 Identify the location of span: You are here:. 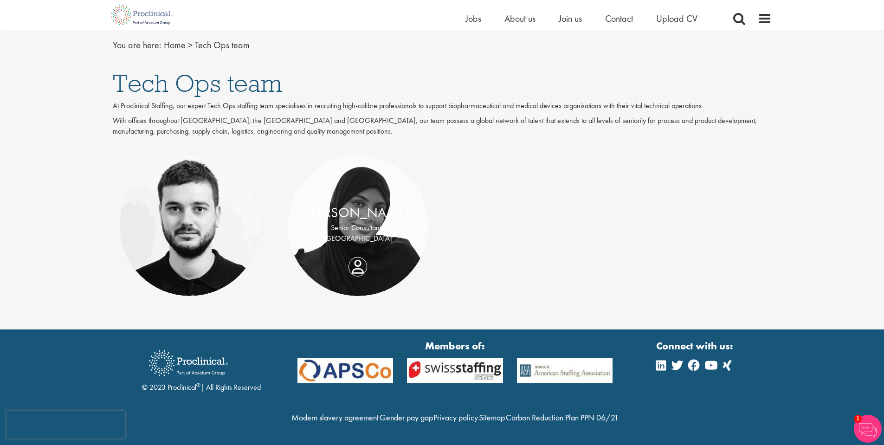
(137, 45).